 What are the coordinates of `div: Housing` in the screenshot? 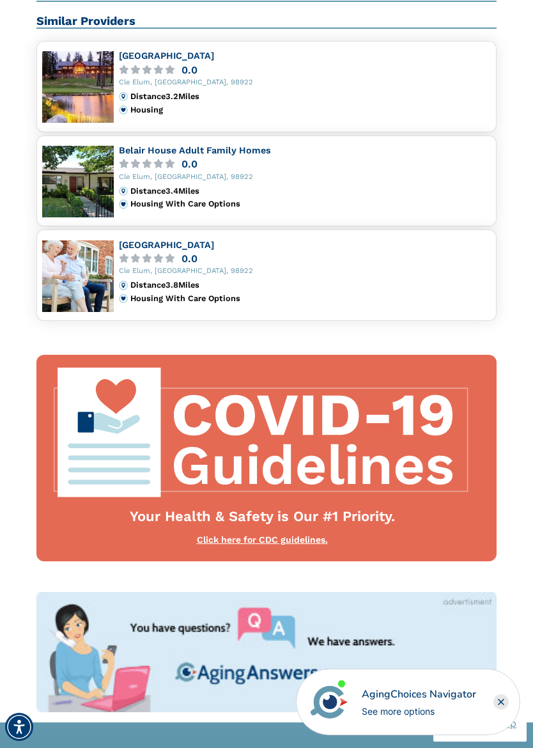 It's located at (311, 110).